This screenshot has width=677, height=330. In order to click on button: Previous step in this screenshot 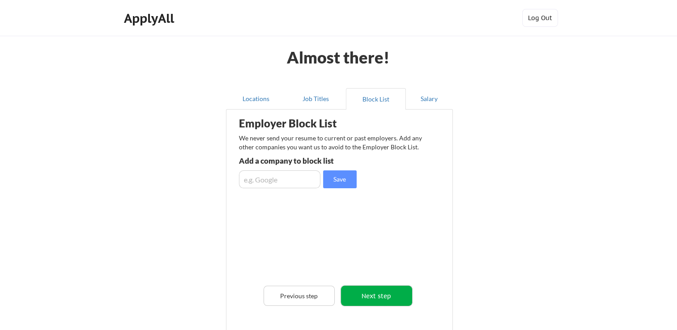, I will do `click(299, 296)`.